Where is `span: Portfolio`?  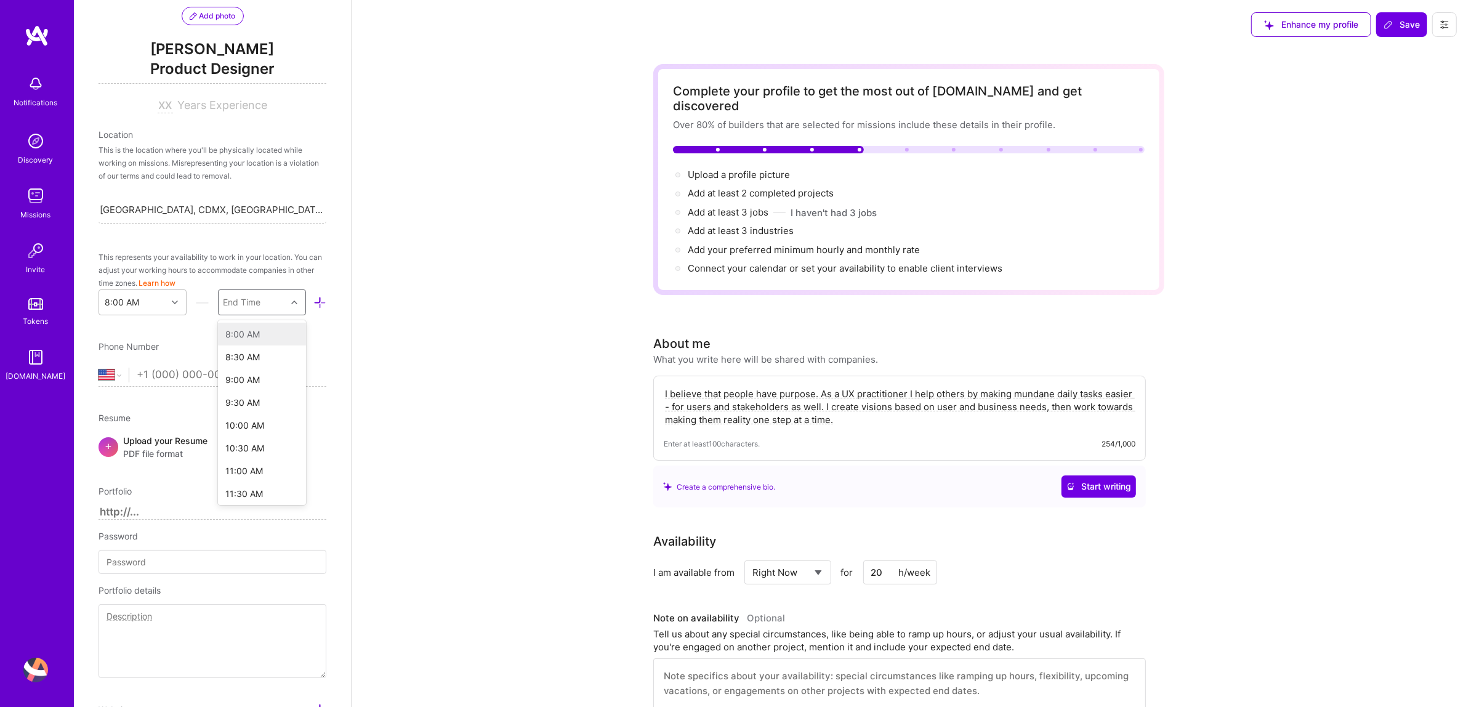 span: Portfolio is located at coordinates (115, 491).